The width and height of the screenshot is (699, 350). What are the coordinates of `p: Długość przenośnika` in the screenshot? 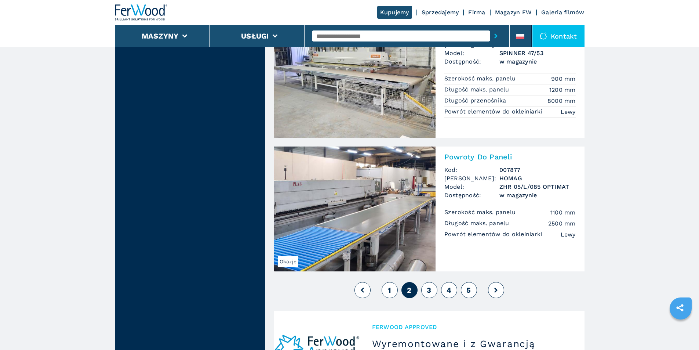 It's located at (477, 101).